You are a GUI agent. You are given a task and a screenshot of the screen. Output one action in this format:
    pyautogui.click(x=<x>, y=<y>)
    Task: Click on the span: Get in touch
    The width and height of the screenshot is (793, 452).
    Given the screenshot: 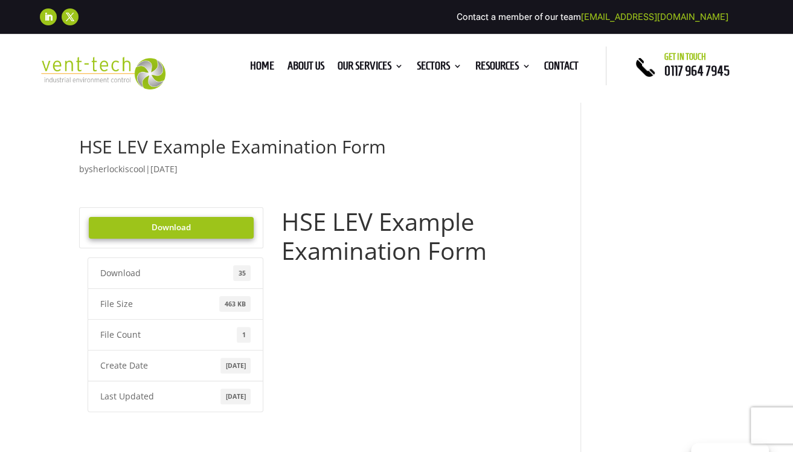 What is the action you would take?
    pyautogui.click(x=684, y=57)
    